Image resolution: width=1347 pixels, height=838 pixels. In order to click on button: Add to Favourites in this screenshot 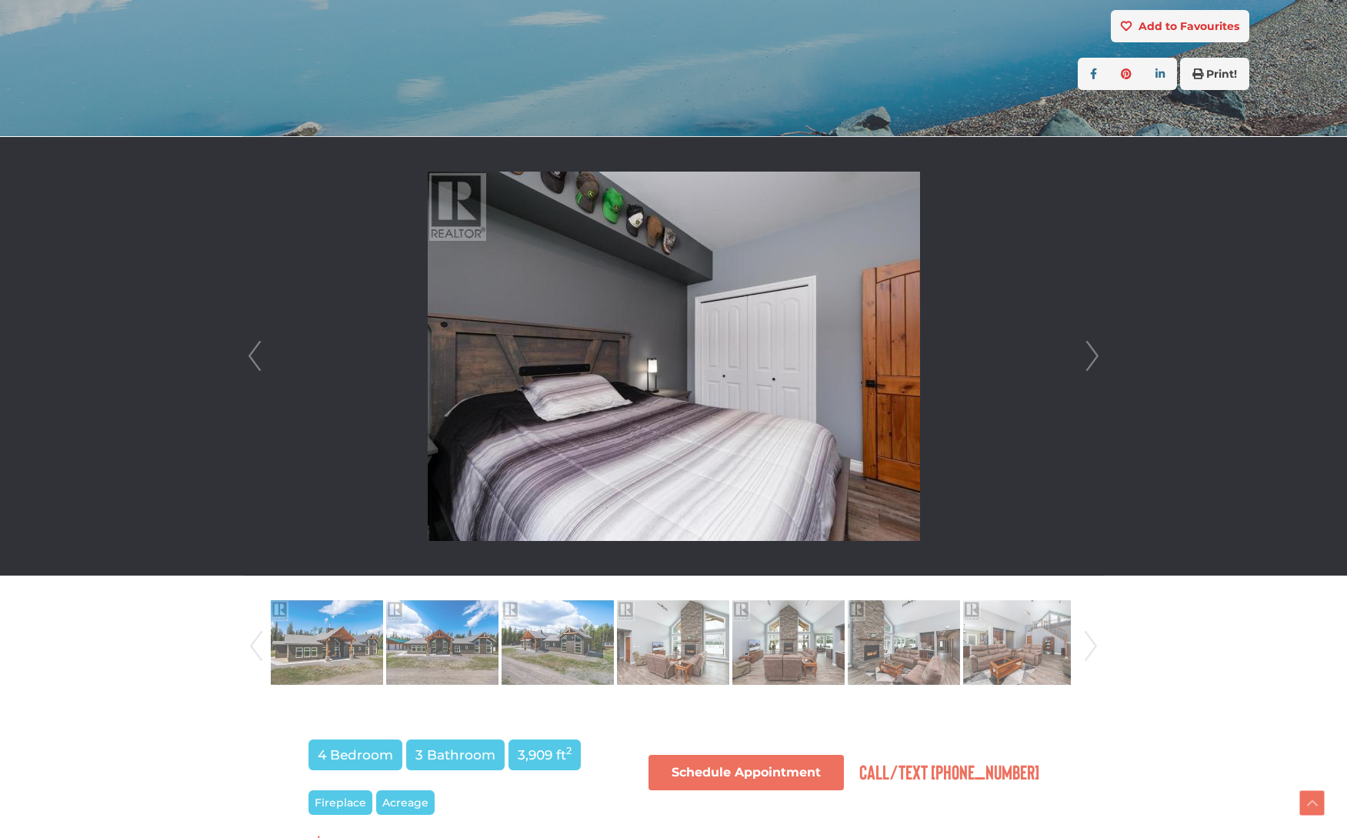, I will do `click(1180, 26)`.